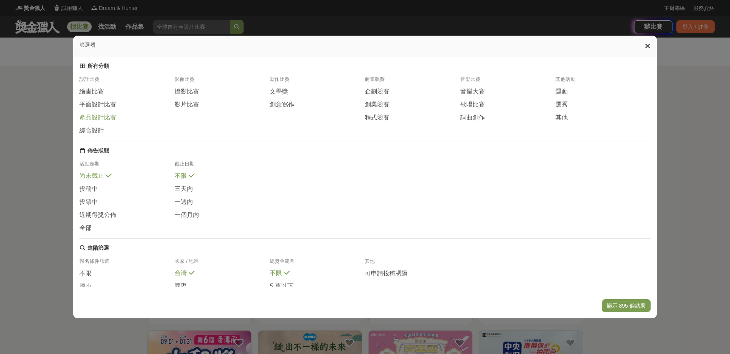 This screenshot has height=354, width=730. I want to click on div: 寫作比賽, so click(317, 82).